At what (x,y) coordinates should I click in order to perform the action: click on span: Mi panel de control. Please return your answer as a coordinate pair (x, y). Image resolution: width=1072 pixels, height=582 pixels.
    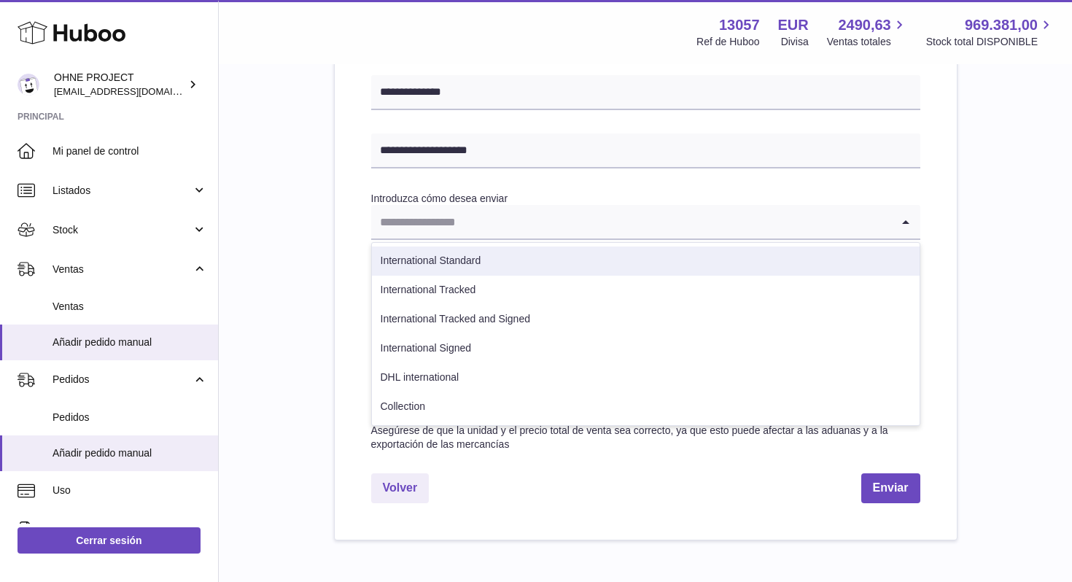
    Looking at the image, I should click on (130, 151).